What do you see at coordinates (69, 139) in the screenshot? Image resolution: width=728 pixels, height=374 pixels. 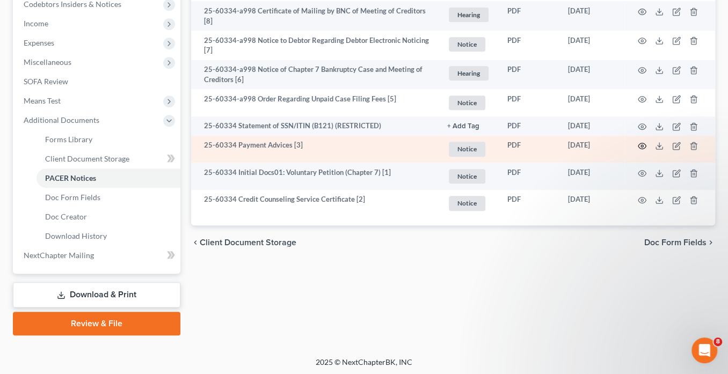 I see `span: Forms Library` at bounding box center [69, 139].